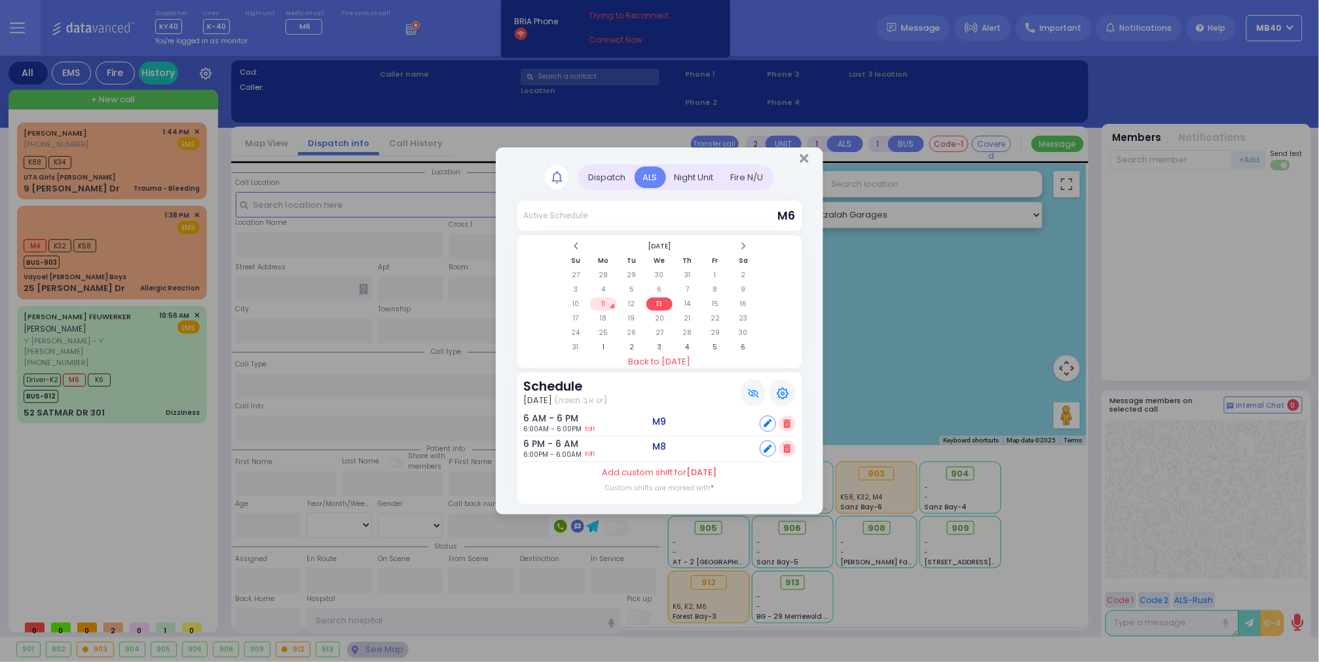 The height and width of the screenshot is (662, 1319). What do you see at coordinates (715, 290) in the screenshot?
I see `td: 8` at bounding box center [715, 290].